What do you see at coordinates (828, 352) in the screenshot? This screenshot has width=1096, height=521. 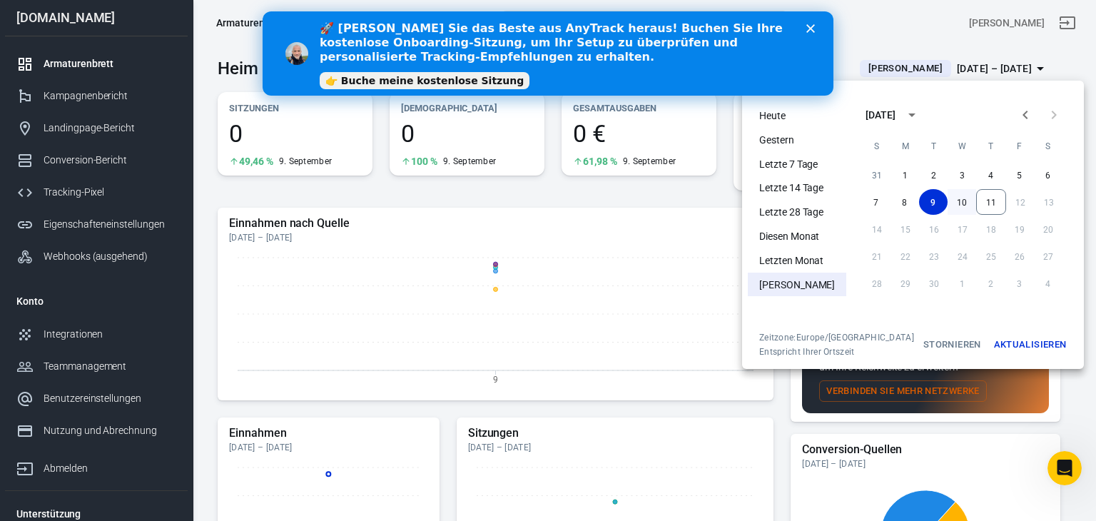 I see `font: Ihrer Ortszeit` at bounding box center [828, 352].